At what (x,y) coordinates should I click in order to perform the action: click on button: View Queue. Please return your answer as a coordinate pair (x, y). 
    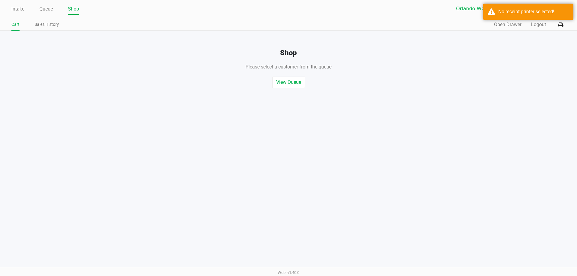
    Looking at the image, I should click on (288, 82).